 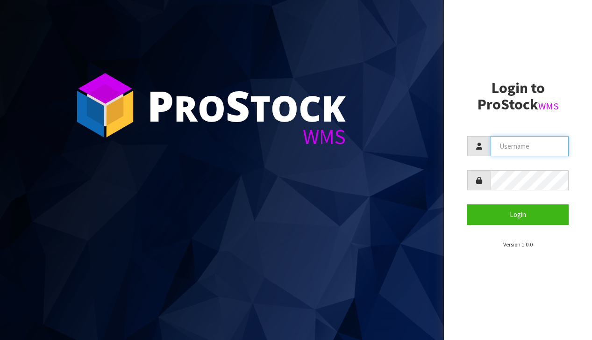 I want to click on input: Username, so click(x=529, y=146).